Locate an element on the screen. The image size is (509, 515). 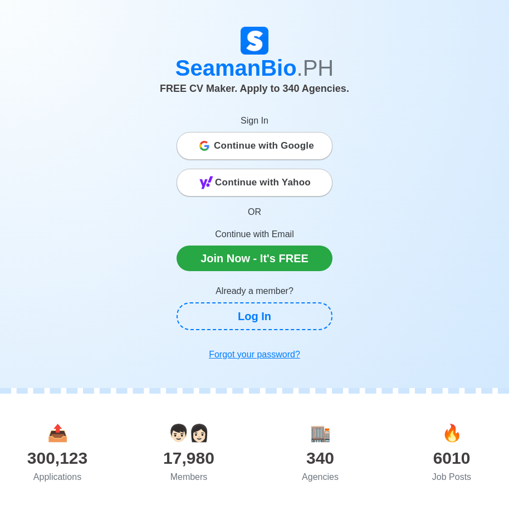
a: Forgot your password? is located at coordinates (254, 355).